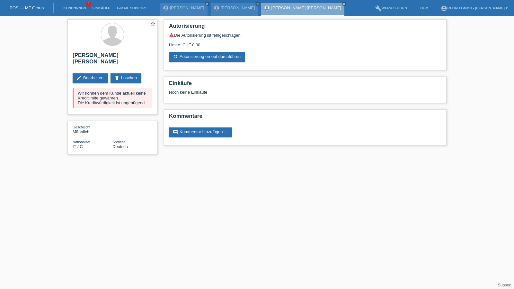 Image resolution: width=514 pixels, height=289 pixels. I want to click on span: Sprache, so click(119, 142).